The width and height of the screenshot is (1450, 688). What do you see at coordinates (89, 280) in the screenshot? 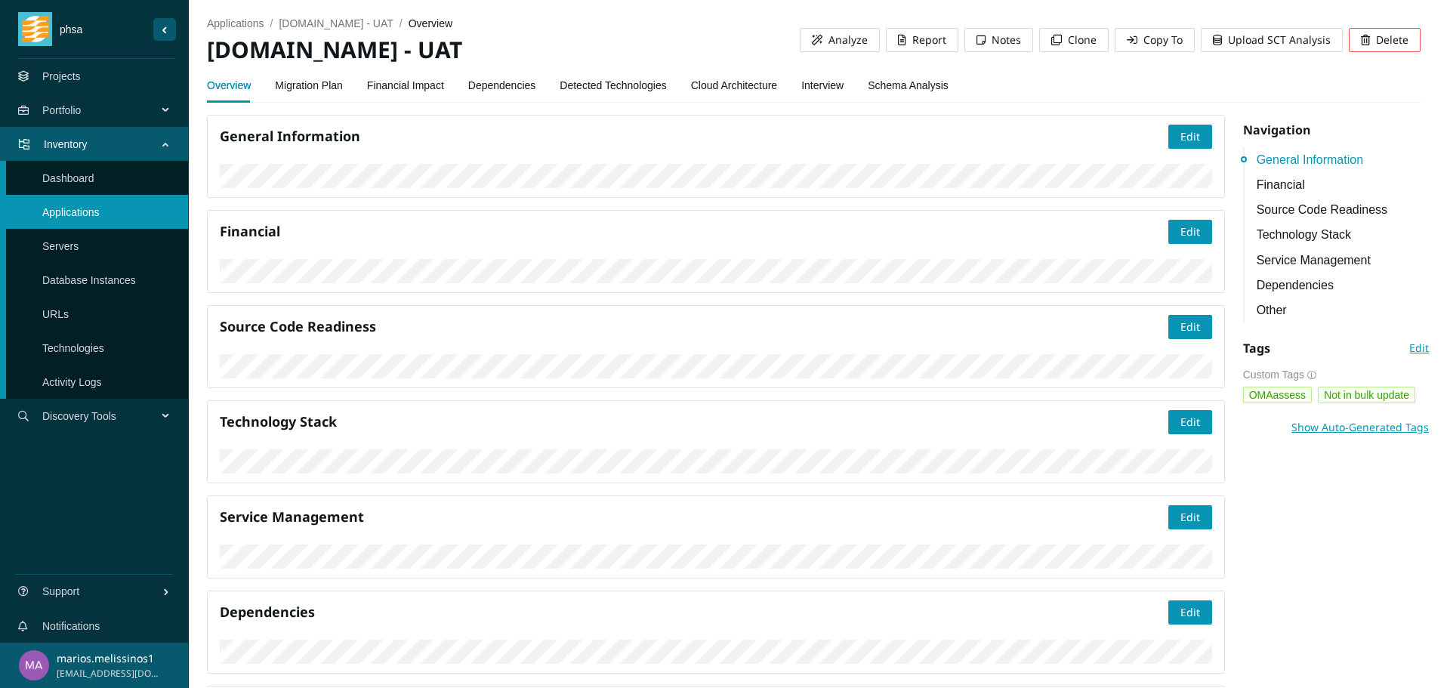
I see `a: Database Instances` at bounding box center [89, 280].